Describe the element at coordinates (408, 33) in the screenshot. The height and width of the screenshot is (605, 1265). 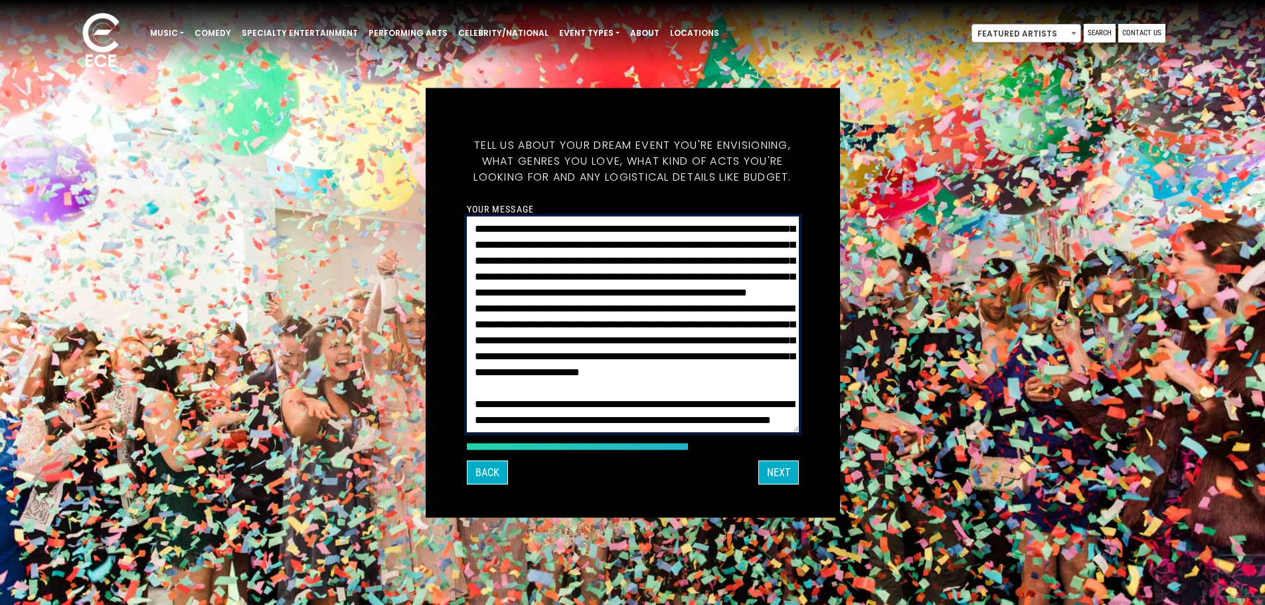
I see `a: Performing Arts` at that location.